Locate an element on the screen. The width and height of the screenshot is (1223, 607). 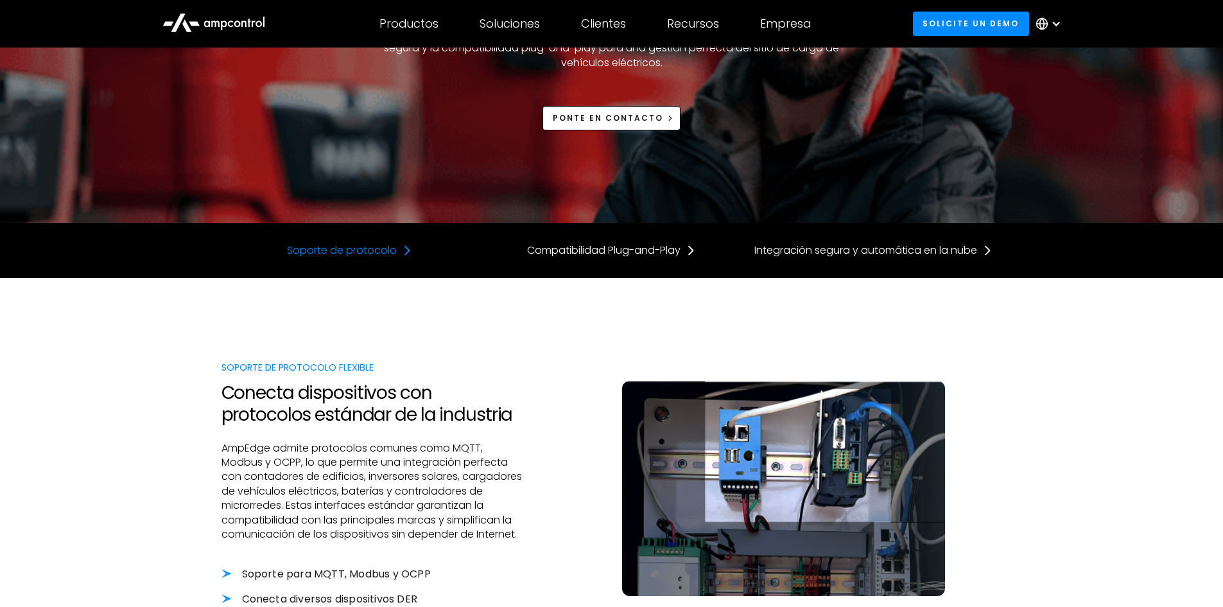
h2: Conecta dispositivos con protocolos estándar de la industria is located at coordinates (374, 403).